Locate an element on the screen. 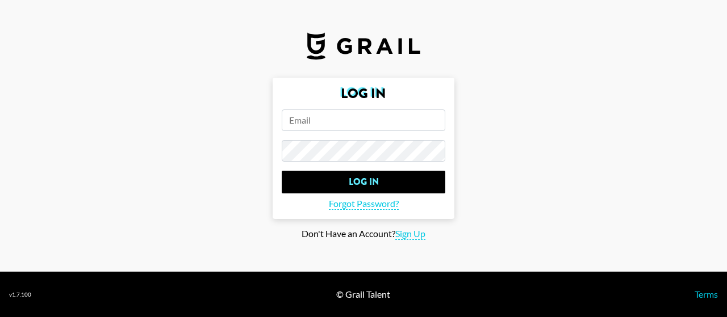 The width and height of the screenshot is (727, 317). span: Sign Up is located at coordinates (410, 234).